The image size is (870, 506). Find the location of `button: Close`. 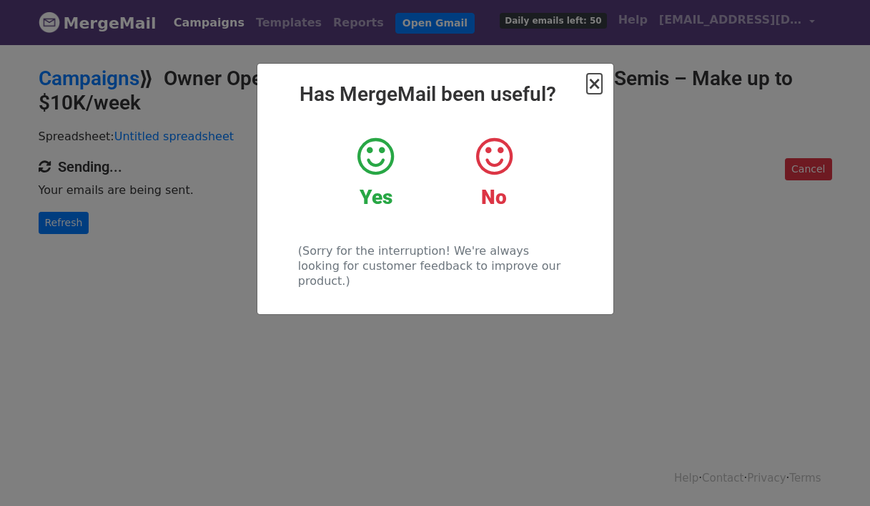

button: Close is located at coordinates (594, 84).